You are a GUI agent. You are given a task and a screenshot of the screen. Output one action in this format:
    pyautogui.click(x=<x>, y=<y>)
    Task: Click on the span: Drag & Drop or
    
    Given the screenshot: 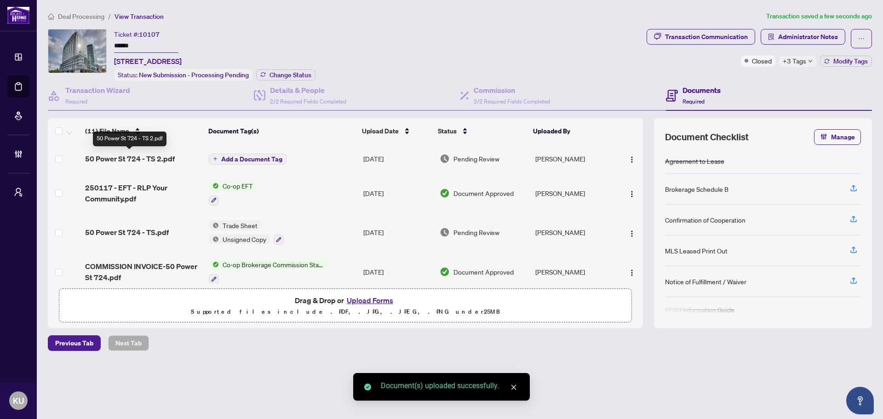 What is the action you would take?
    pyautogui.click(x=345, y=300)
    